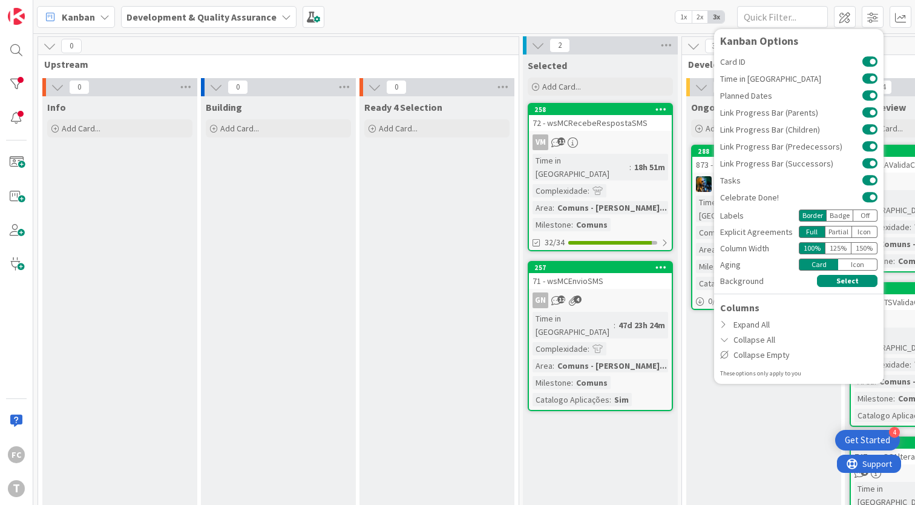  I want to click on div: Off, so click(866, 215).